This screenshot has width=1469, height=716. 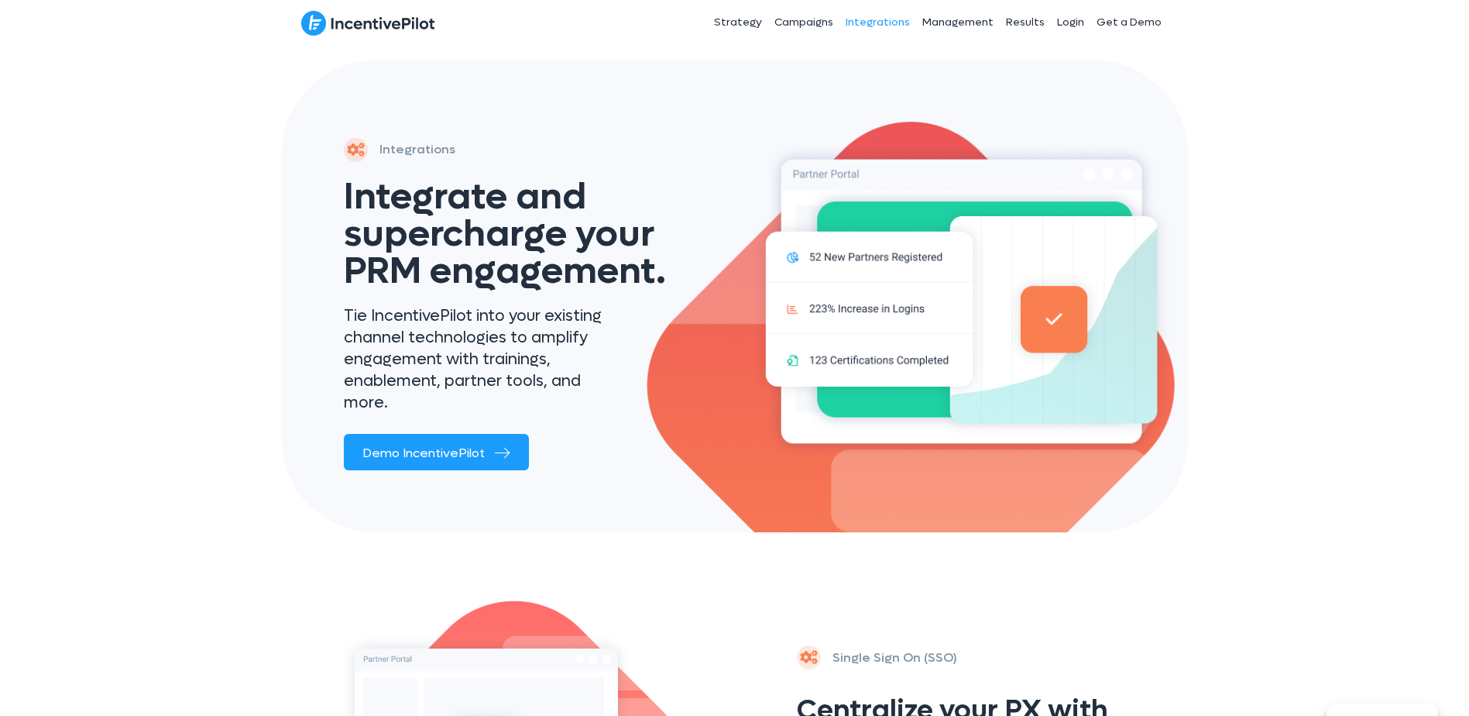 What do you see at coordinates (477, 359) in the screenshot?
I see `p: Tie IncentivePilot into your existing channel technologies to amplify engagement with trainings, ...` at bounding box center [477, 359].